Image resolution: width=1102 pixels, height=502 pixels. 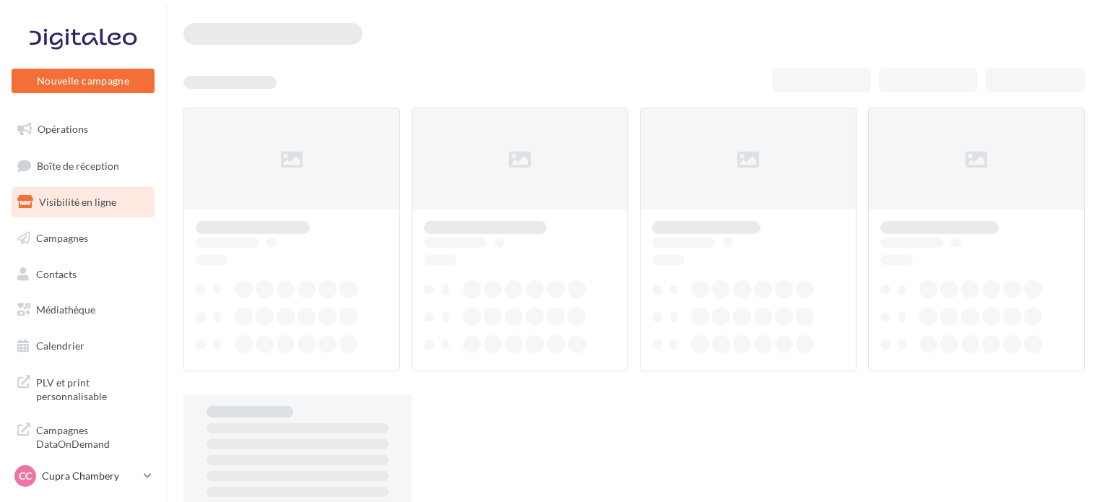 I want to click on span: CC, so click(x=25, y=476).